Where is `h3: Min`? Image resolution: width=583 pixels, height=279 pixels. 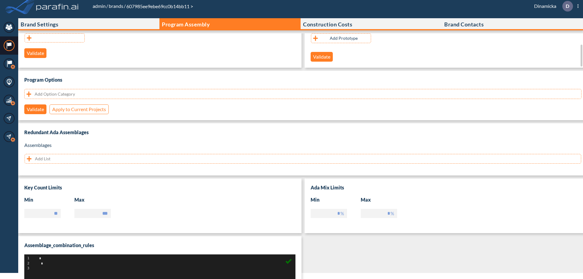
h3: Min is located at coordinates (49, 200).